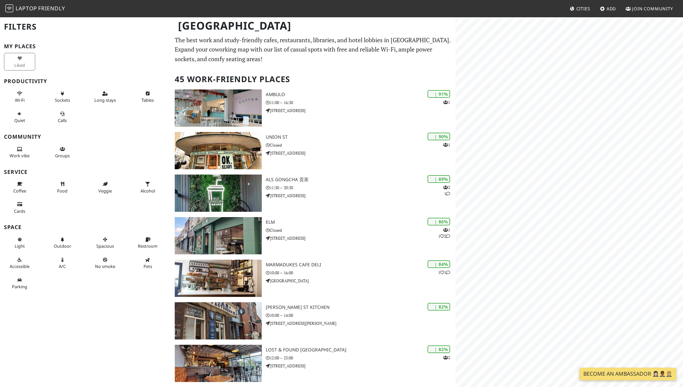  What do you see at coordinates (20, 246) in the screenshot?
I see `span: Natural light` at bounding box center [20, 246].